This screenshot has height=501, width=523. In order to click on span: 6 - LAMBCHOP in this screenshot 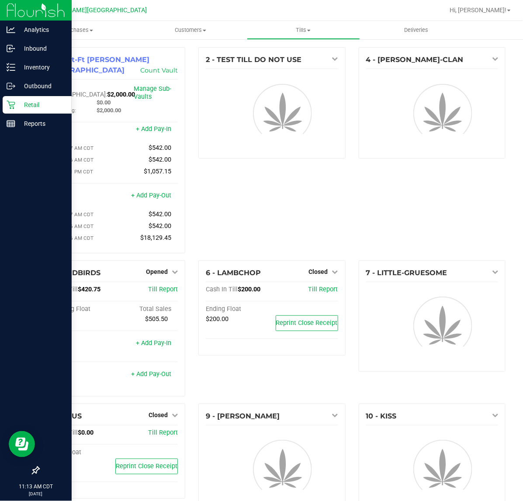, I will do `click(233, 273)`.